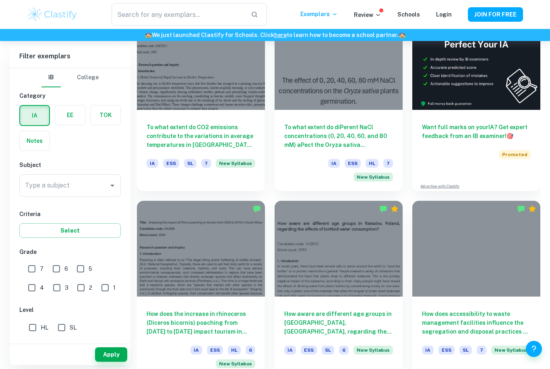  What do you see at coordinates (91, 288) in the screenshot?
I see `span: 2` at bounding box center [91, 288].